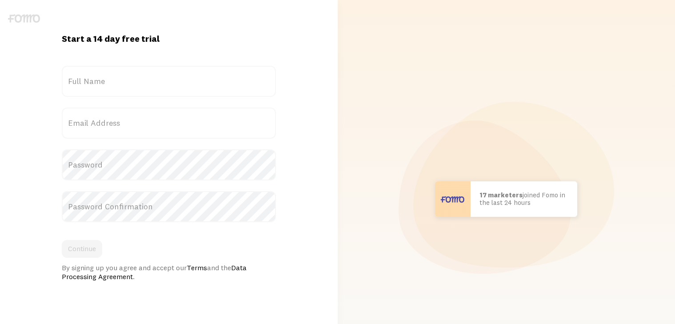 Image resolution: width=675 pixels, height=324 pixels. Describe the element at coordinates (453, 199) in the screenshot. I see `img: User avatar` at that location.